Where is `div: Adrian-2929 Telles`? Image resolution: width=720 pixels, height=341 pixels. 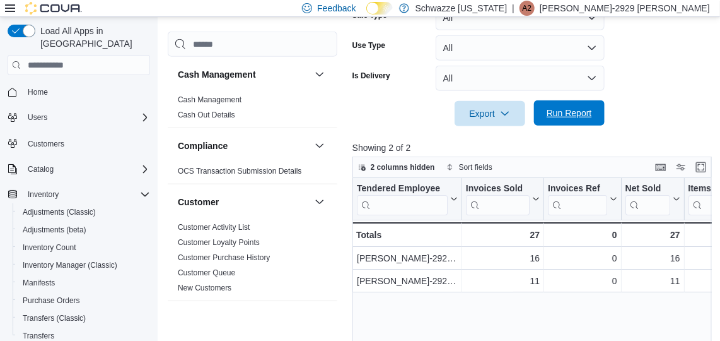 div: Adrian-2929 Telles is located at coordinates (527, 8).